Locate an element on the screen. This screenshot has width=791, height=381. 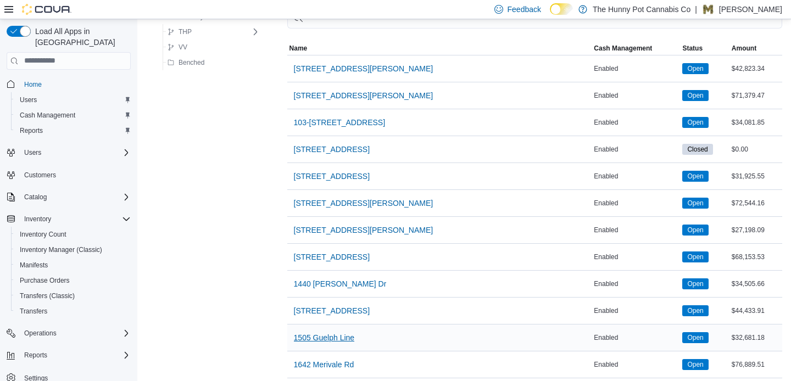
div: Mike Calouro is located at coordinates (708, 9).